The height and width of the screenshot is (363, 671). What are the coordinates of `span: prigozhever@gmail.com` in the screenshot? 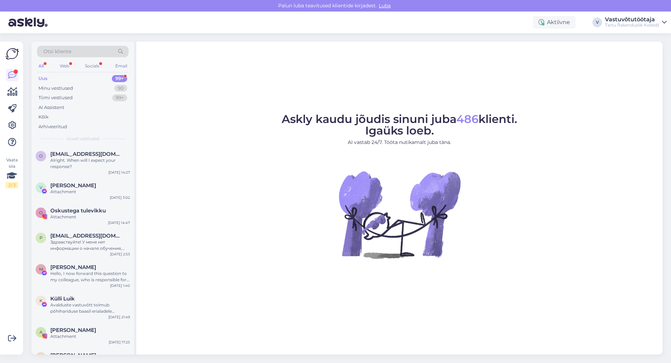 It's located at (87, 236).